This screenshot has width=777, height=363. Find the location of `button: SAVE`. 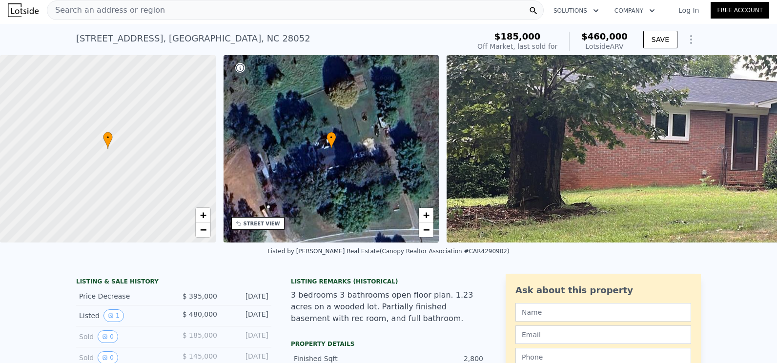

button: SAVE is located at coordinates (660, 40).